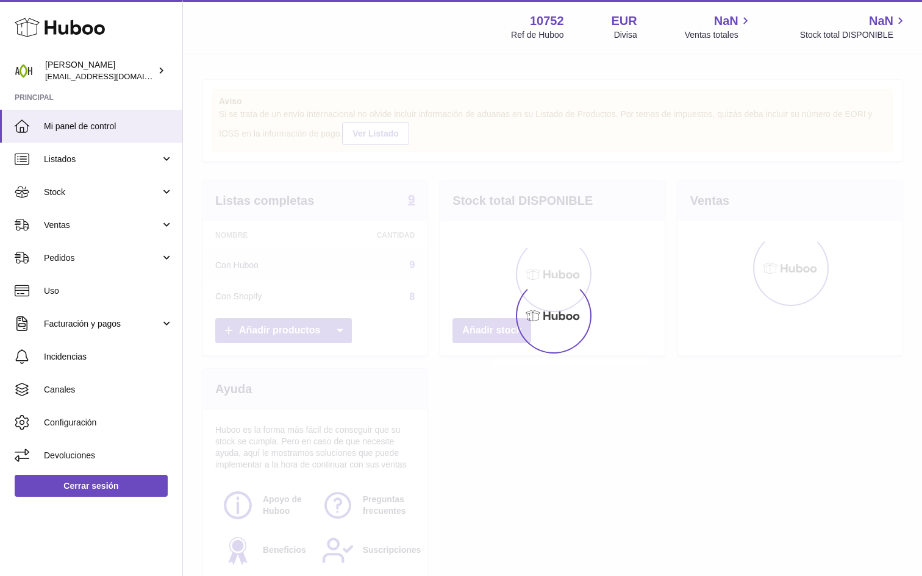  I want to click on div: Ref de Huboo, so click(537, 35).